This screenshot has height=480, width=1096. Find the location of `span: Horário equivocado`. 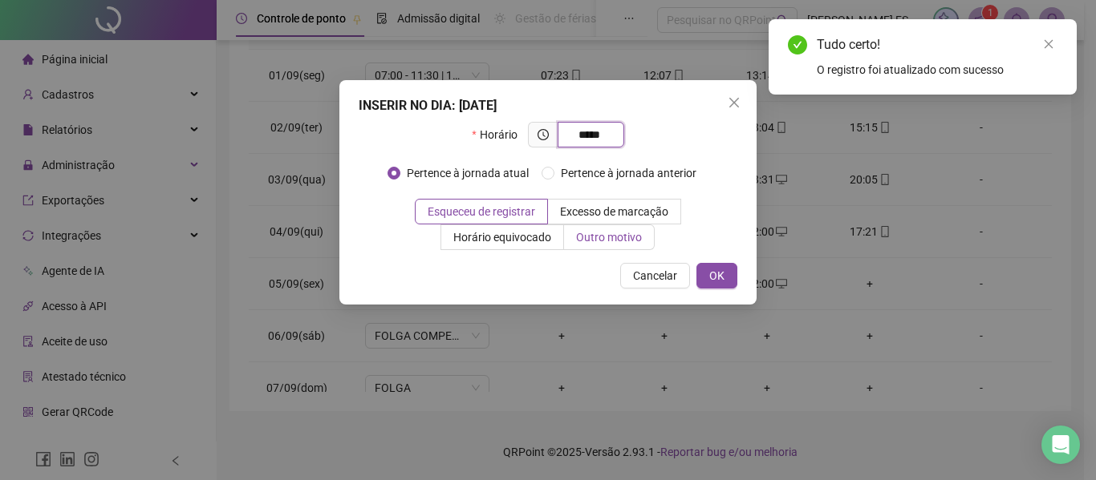

span: Horário equivocado is located at coordinates (502, 237).